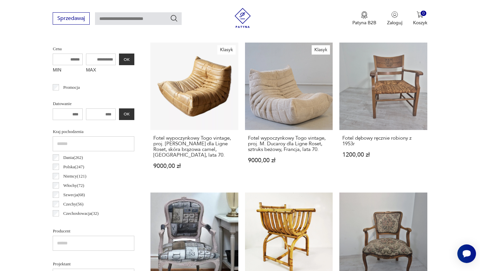 The height and width of the screenshot is (271, 480). I want to click on p: Projektant, so click(93, 264).